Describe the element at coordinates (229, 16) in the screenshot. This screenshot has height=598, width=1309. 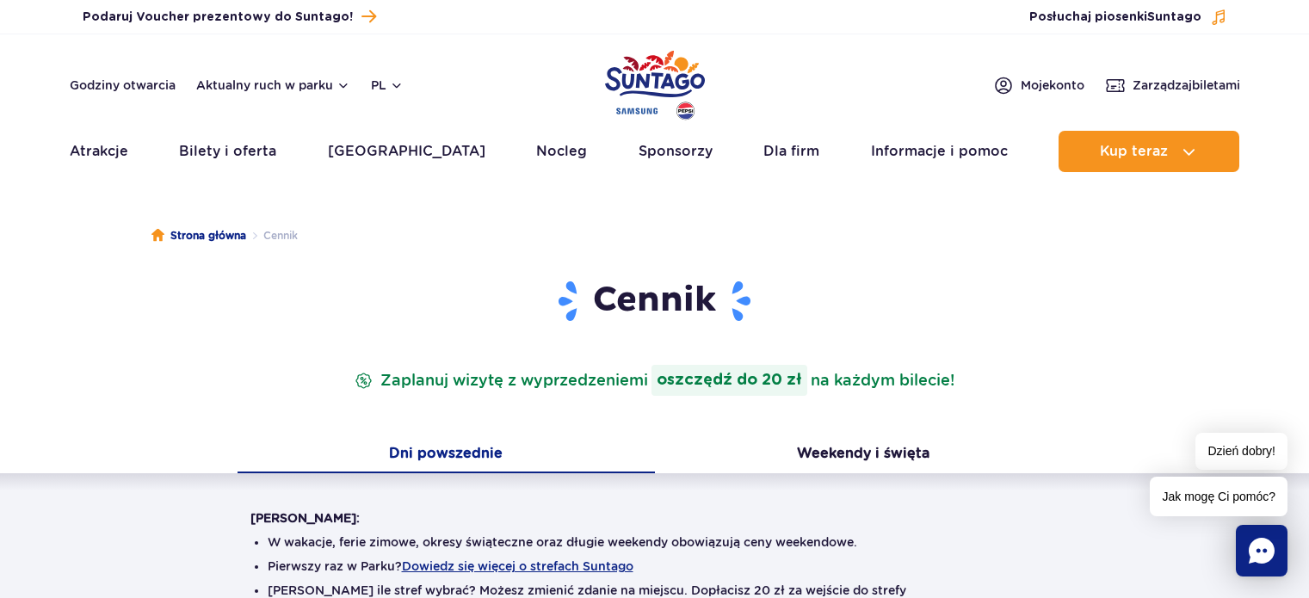
I see `a: Podaruj Voucher prezentowy do Suntago!` at that location.